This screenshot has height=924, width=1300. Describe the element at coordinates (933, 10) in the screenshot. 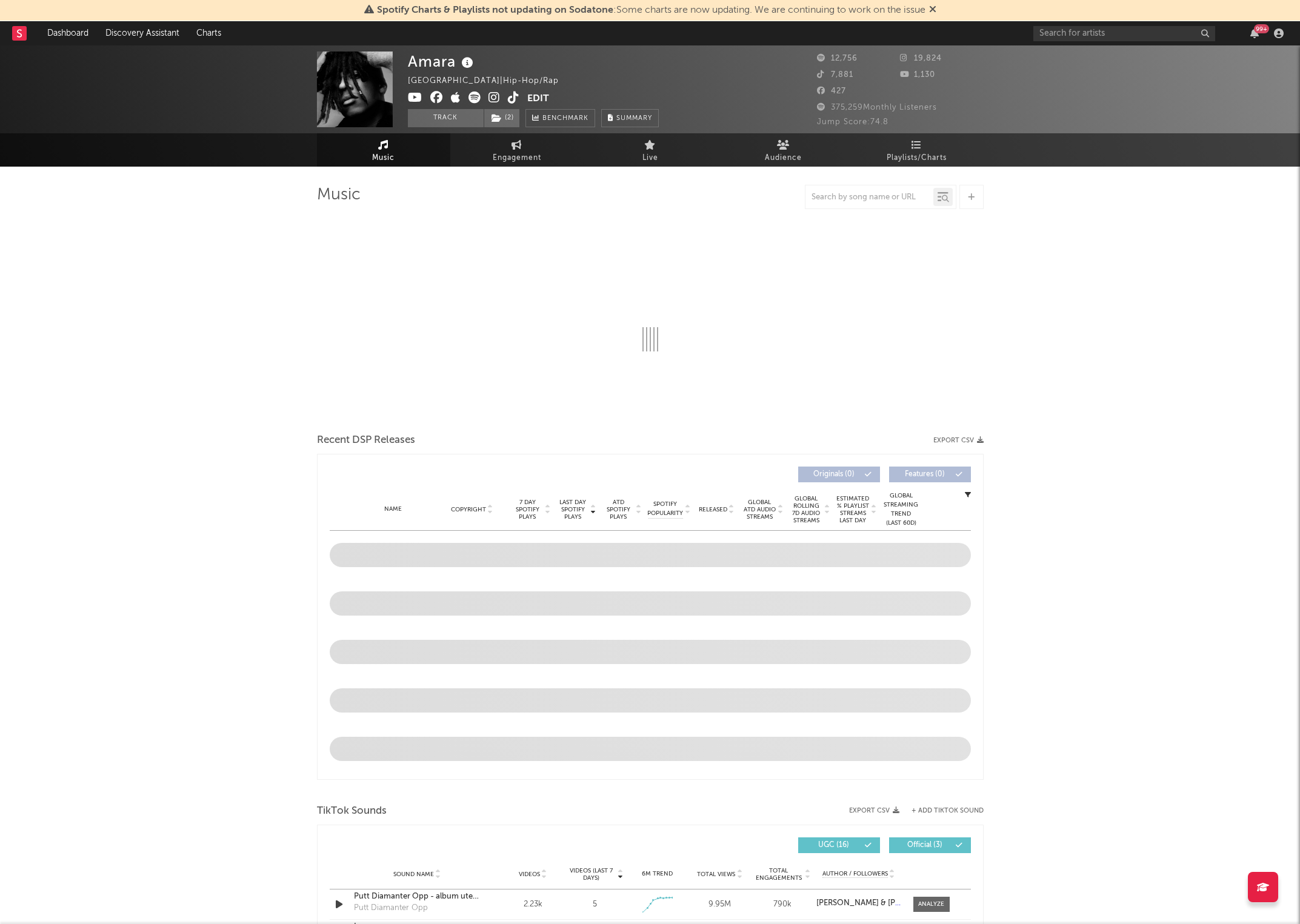

I see `span: Dismiss` at that location.